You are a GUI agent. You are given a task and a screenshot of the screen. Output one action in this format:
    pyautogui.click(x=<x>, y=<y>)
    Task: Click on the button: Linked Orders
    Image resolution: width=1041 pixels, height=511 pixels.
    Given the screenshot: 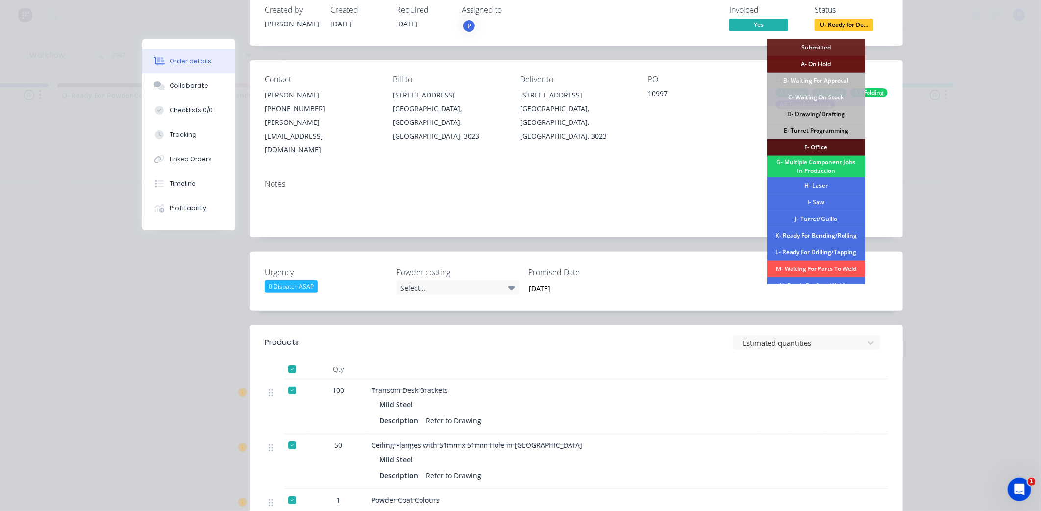 What is the action you would take?
    pyautogui.click(x=189, y=159)
    